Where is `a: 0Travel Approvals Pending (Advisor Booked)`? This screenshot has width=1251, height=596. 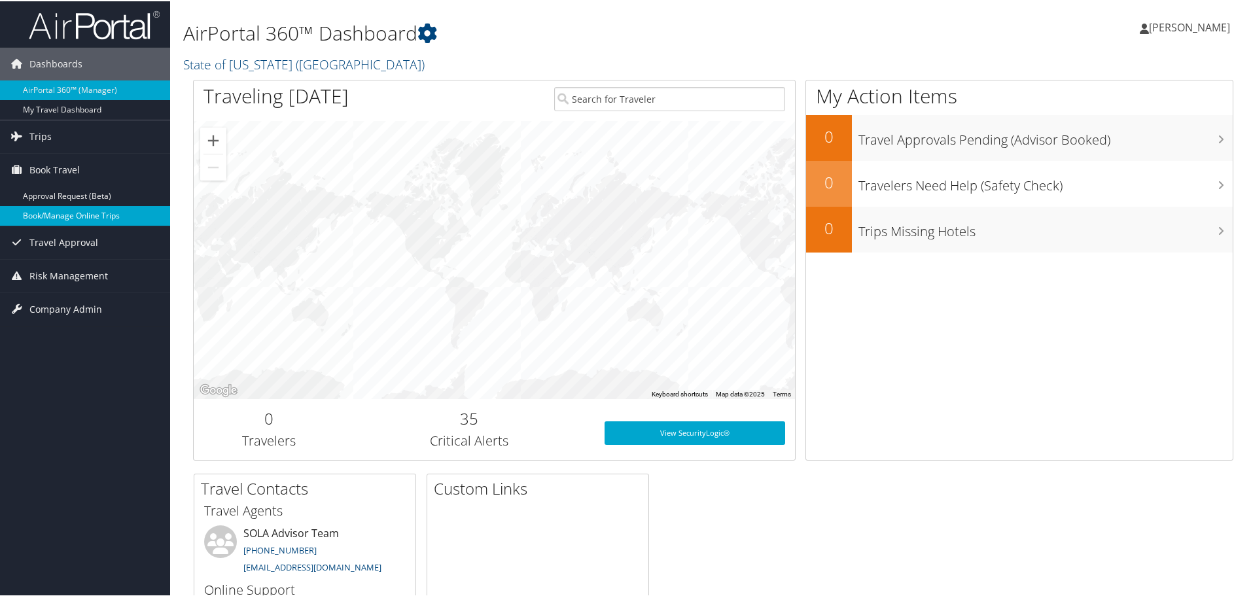
a: 0Travel Approvals Pending (Advisor Booked) is located at coordinates (1019, 137).